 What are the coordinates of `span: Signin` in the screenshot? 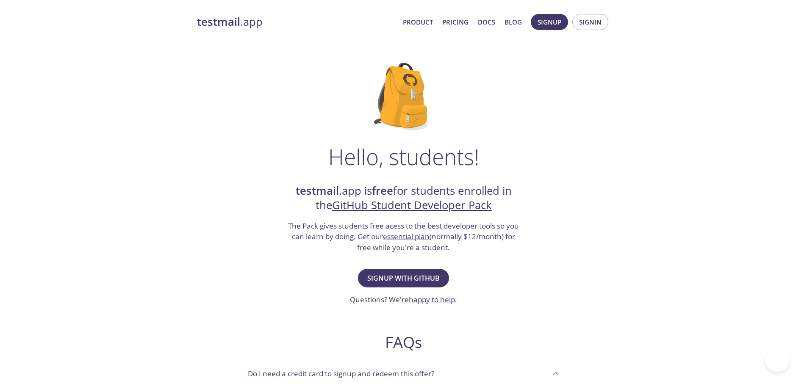 It's located at (590, 22).